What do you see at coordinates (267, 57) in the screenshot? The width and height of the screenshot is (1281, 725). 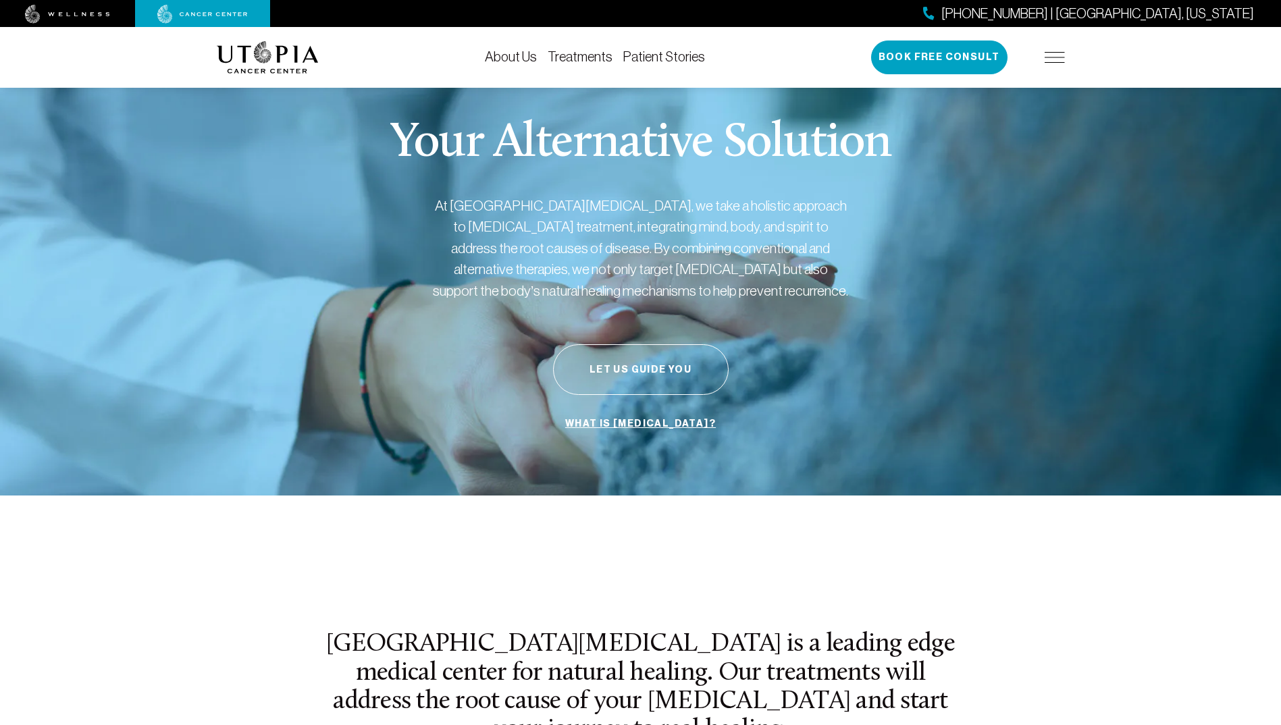 I see `img: logo` at bounding box center [267, 57].